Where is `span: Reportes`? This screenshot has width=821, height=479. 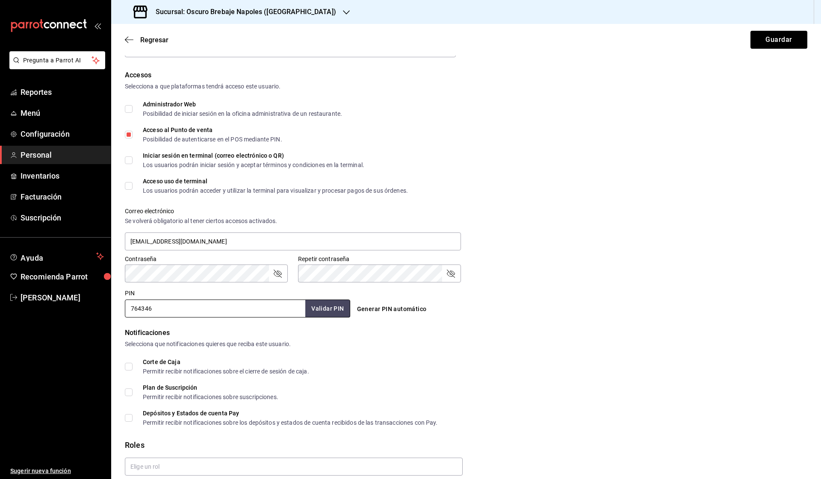 span: Reportes is located at coordinates (62, 92).